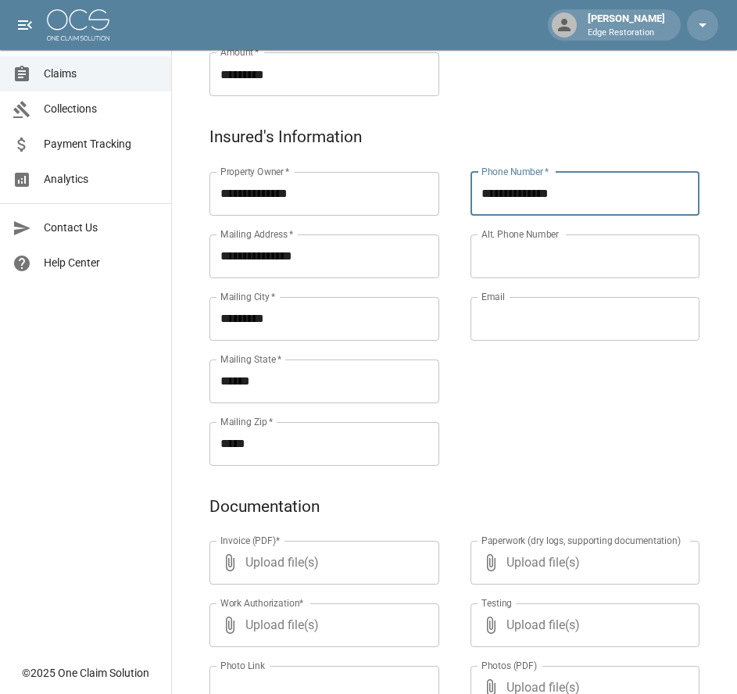 The image size is (737, 694). Describe the element at coordinates (256, 234) in the screenshot. I see `label: Mailing Address` at that location.